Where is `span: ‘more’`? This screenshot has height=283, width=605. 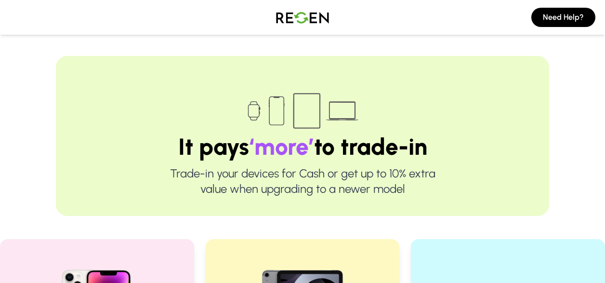 span: ‘more’ is located at coordinates (281, 146).